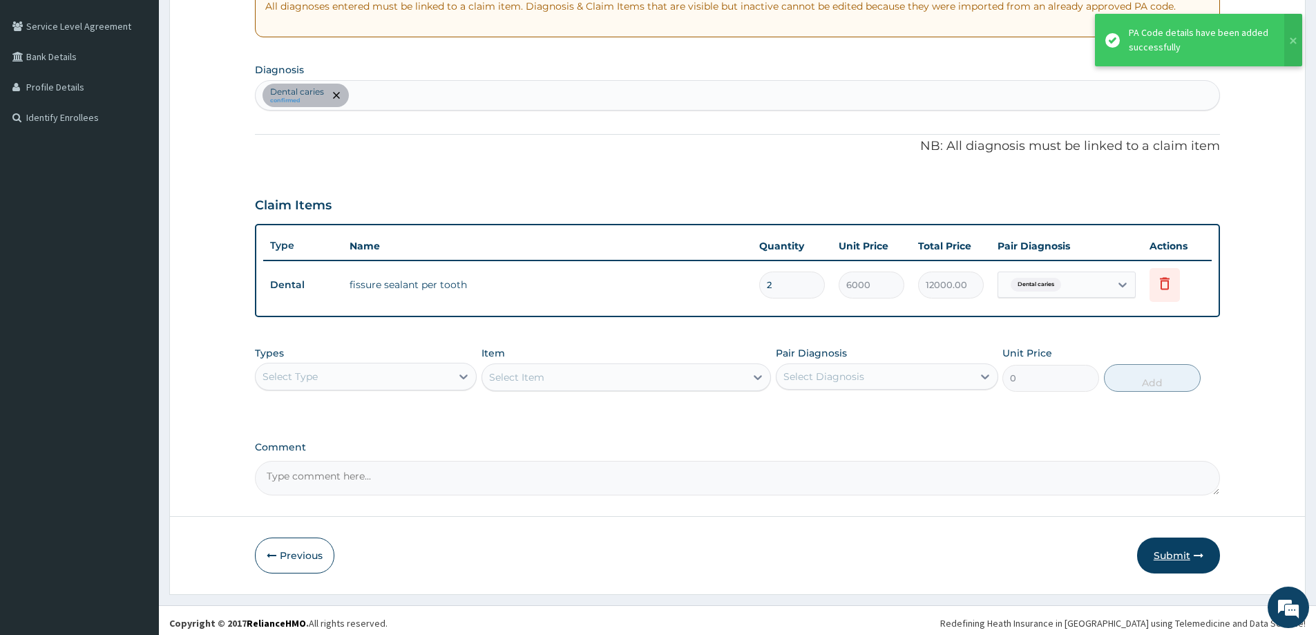 Image resolution: width=1316 pixels, height=635 pixels. Describe the element at coordinates (303, 245) in the screenshot. I see `th: Type` at that location.